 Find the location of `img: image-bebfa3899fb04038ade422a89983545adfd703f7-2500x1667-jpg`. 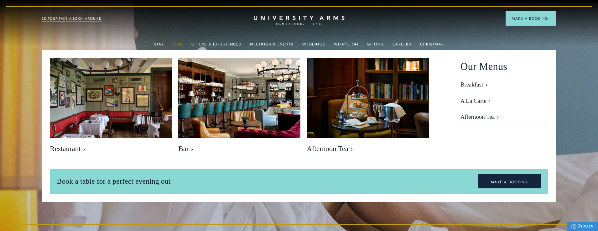

img: image-bebfa3899fb04038ade422a89983545adfd703f7-2500x1667-jpg is located at coordinates (111, 99).